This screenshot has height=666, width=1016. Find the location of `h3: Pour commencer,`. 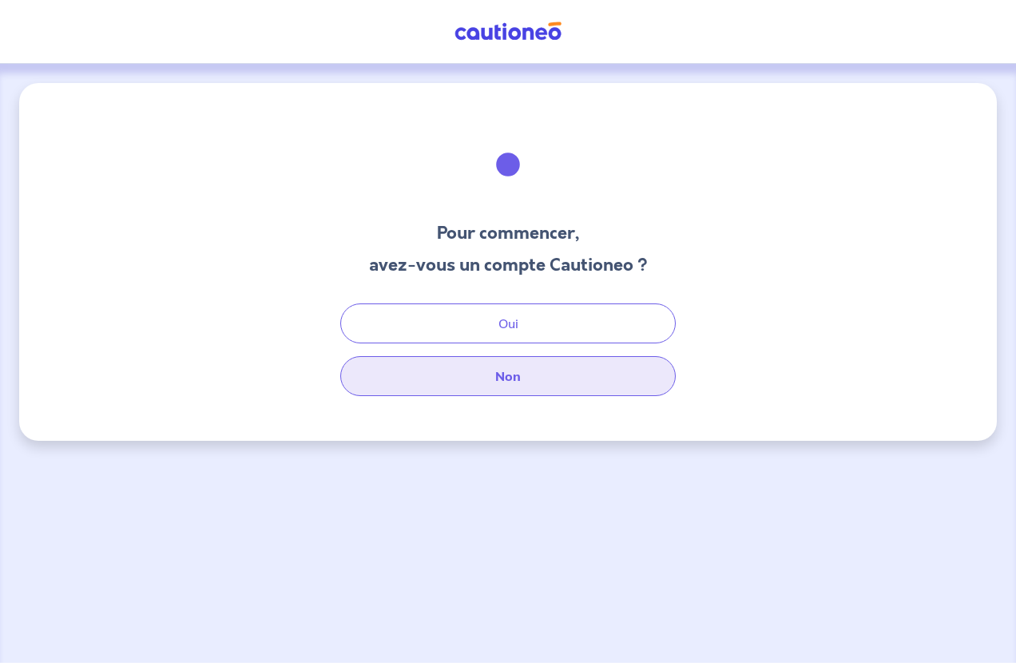

h3: Pour commencer, is located at coordinates (508, 233).